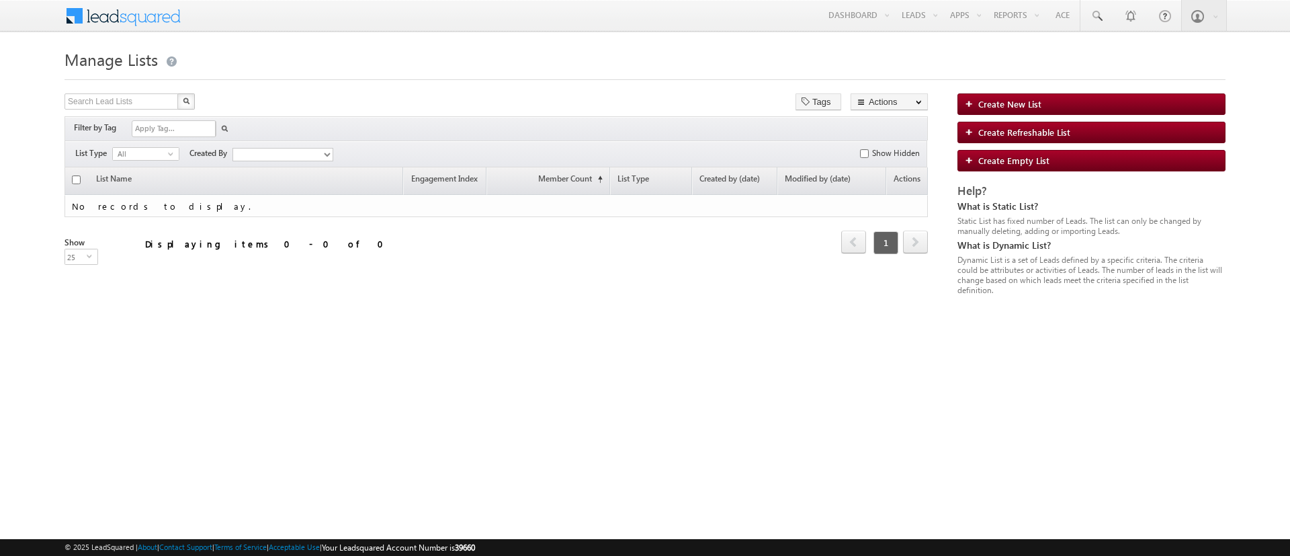 This screenshot has height=556, width=1290. Describe the element at coordinates (76, 179) in the screenshot. I see `input: Check all records` at that location.